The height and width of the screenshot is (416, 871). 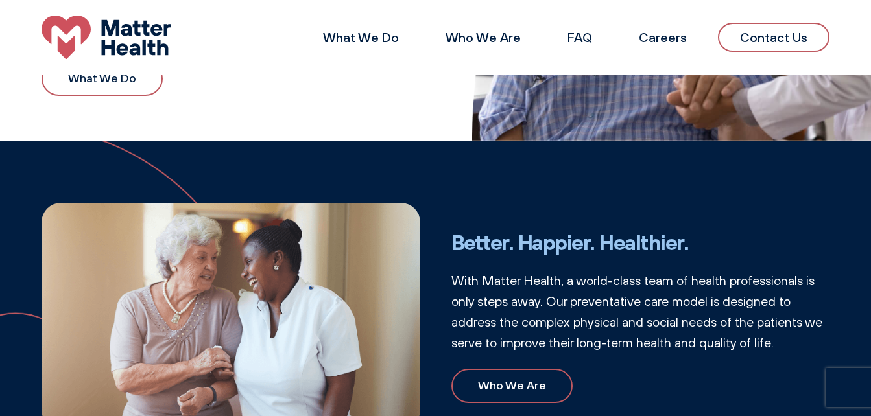 What do you see at coordinates (579, 37) in the screenshot?
I see `a: FAQ` at bounding box center [579, 37].